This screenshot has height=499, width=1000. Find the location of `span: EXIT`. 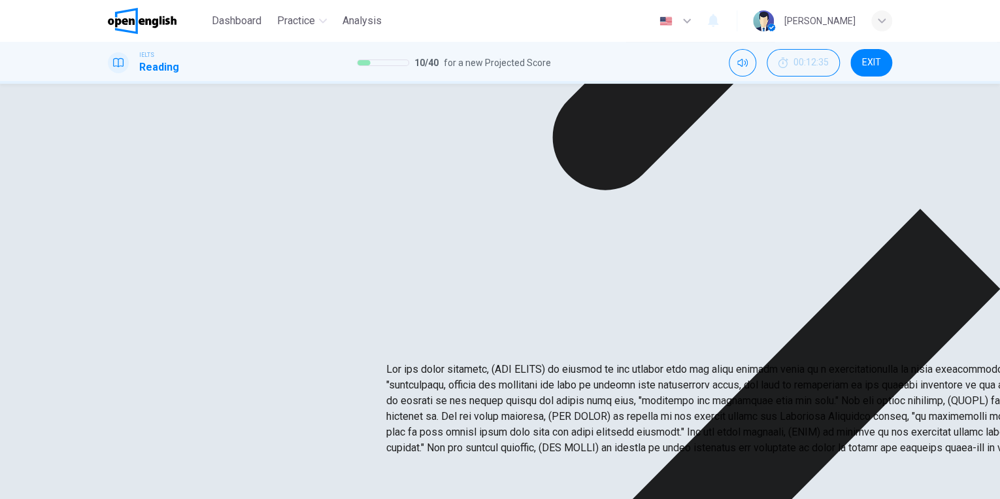

span: EXIT is located at coordinates (871, 63).